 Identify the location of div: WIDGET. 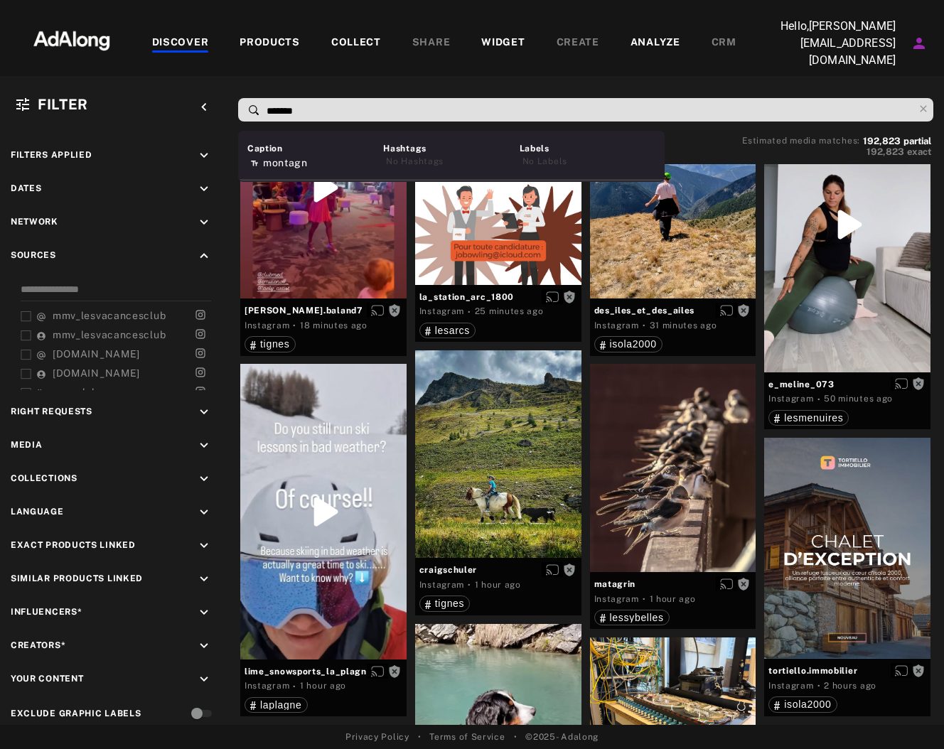
(502, 43).